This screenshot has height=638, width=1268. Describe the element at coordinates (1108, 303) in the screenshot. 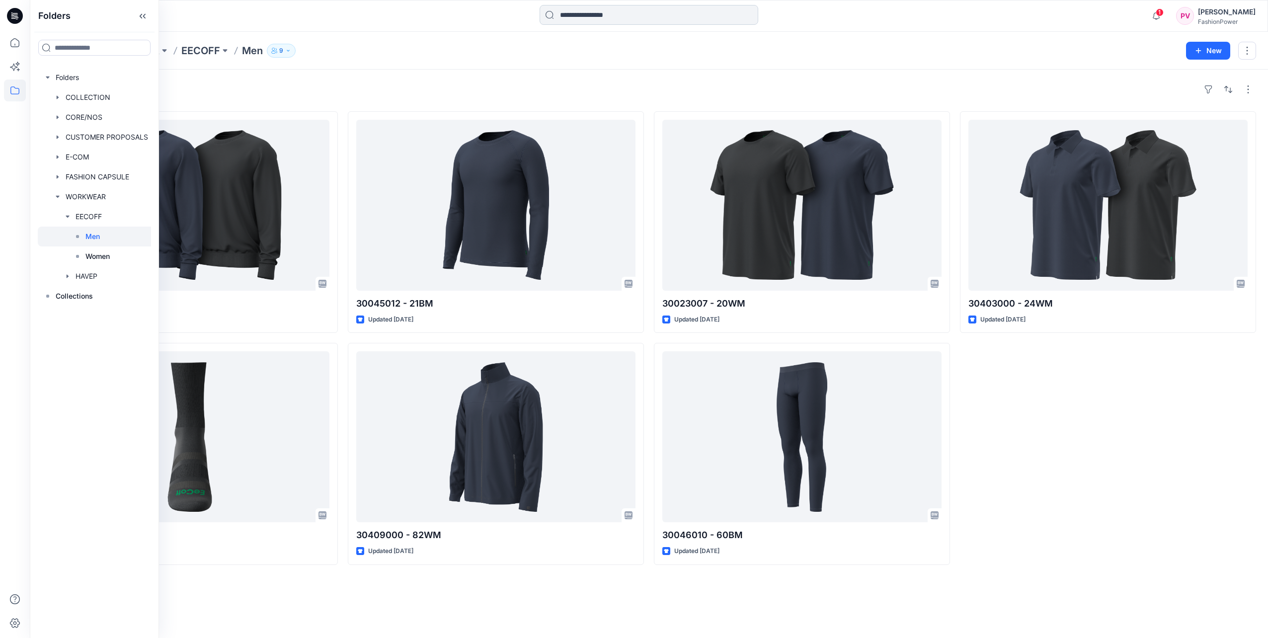

I see `p: 30403000 - 24WM` at that location.